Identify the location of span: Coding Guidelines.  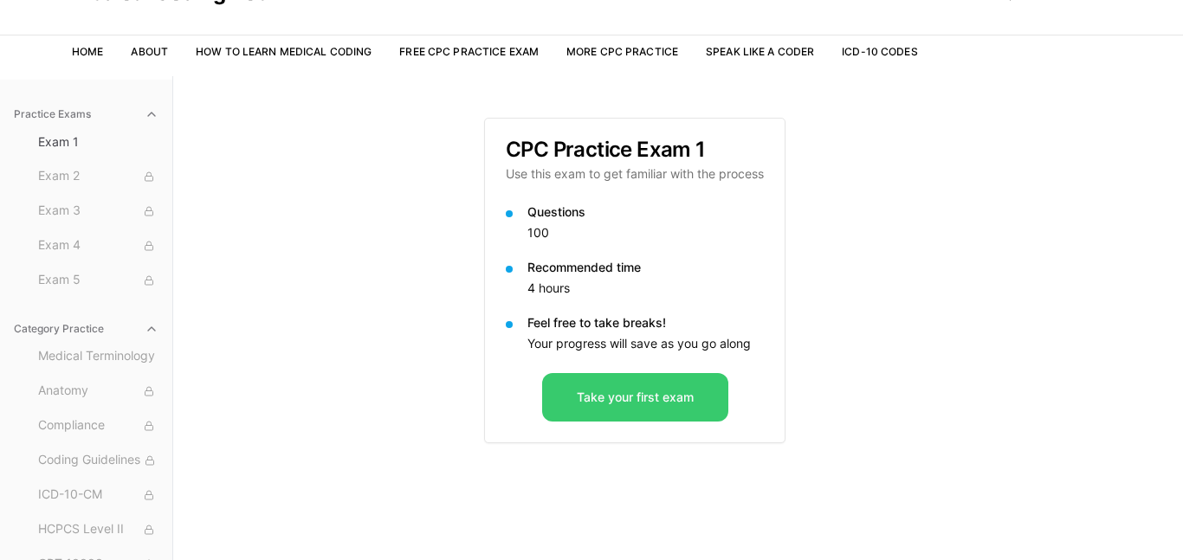
(98, 461).